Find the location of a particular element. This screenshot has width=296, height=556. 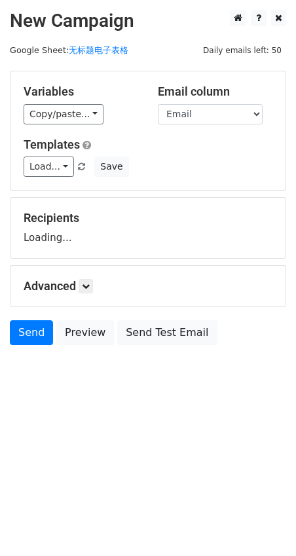

small: Google Sheet: is located at coordinates (69, 50).